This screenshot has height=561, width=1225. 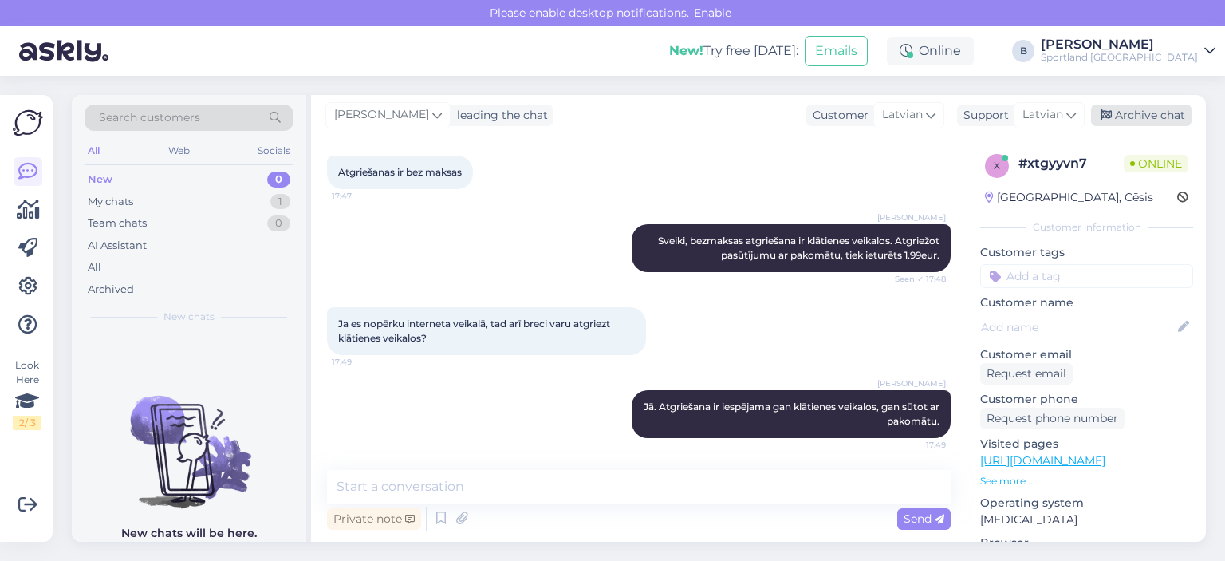 I want to click on span: Enable, so click(x=712, y=13).